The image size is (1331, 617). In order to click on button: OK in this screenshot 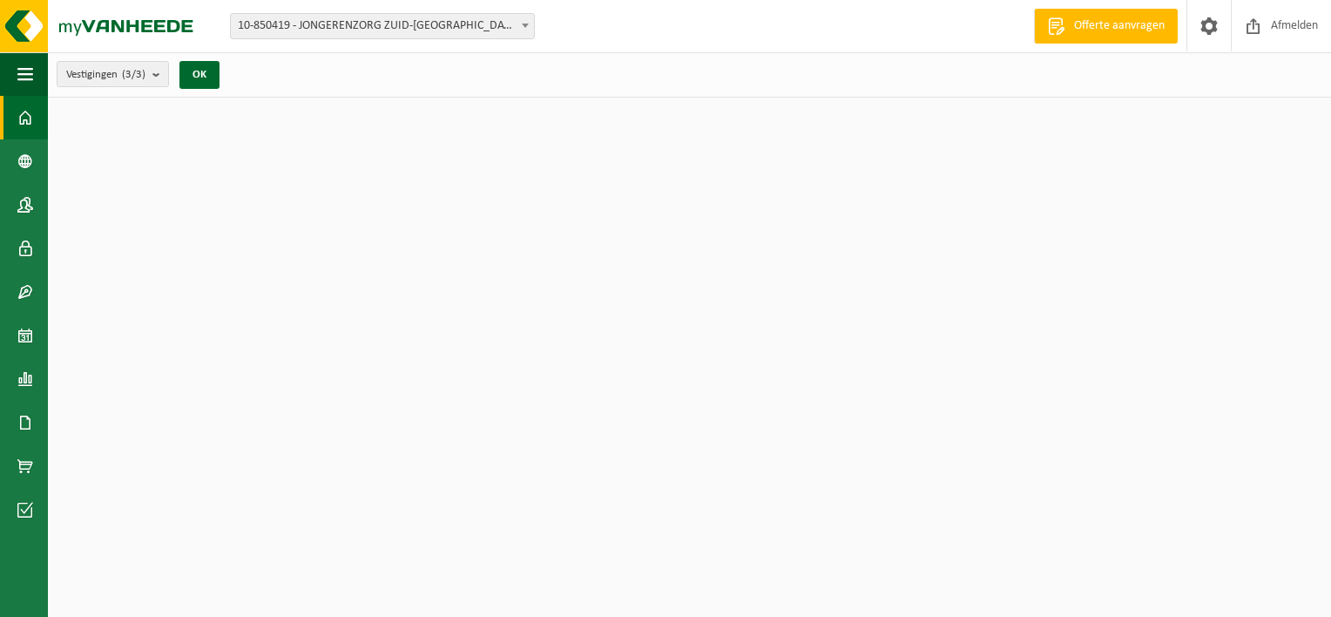, I will do `click(199, 75)`.